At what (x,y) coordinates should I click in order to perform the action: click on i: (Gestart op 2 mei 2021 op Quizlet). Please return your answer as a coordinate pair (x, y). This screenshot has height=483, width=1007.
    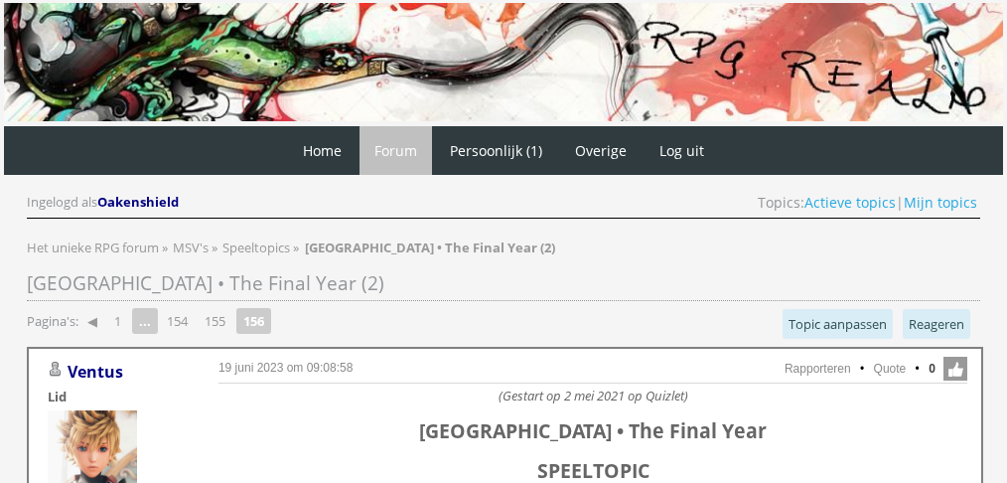
    Looking at the image, I should click on (593, 395).